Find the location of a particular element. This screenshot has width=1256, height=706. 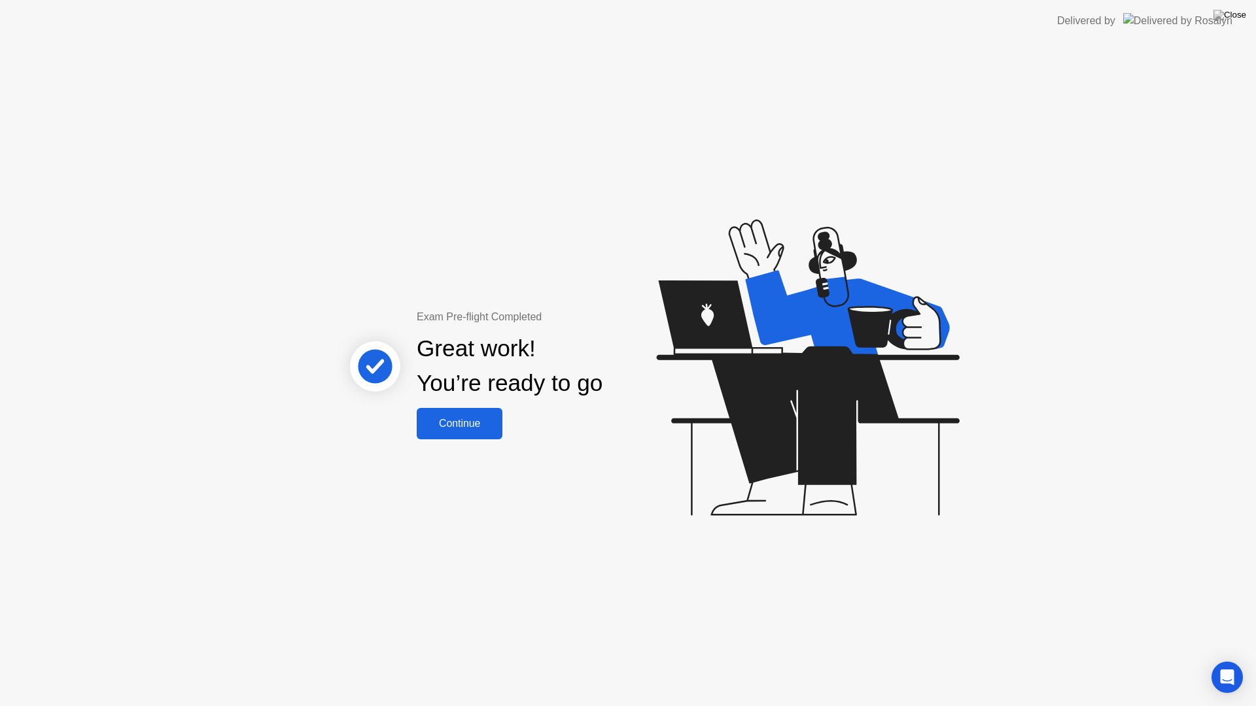

img: Close is located at coordinates (1229, 15).